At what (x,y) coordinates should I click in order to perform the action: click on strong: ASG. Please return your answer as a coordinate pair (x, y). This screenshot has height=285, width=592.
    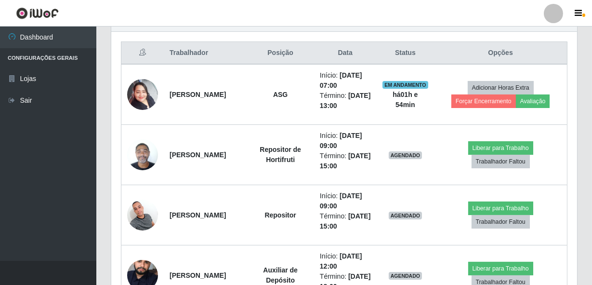
    Looking at the image, I should click on (280, 94).